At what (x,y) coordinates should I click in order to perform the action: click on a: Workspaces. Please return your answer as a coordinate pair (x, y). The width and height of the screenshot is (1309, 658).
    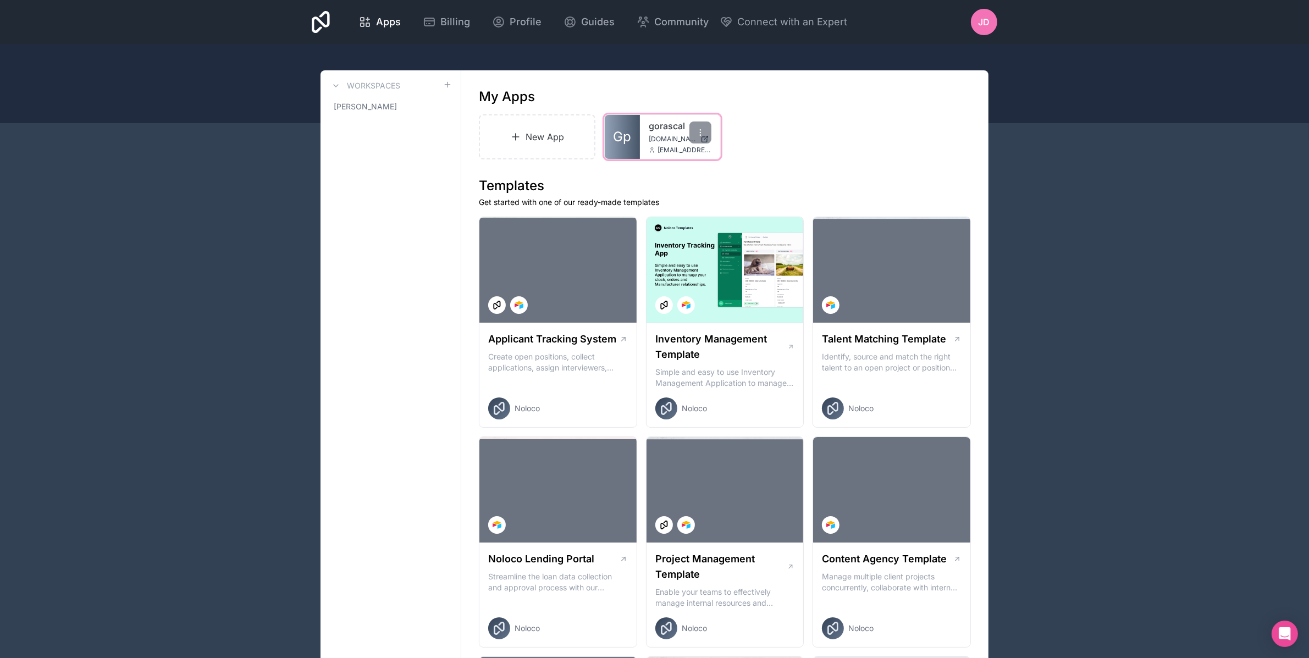
    Looking at the image, I should click on (364, 86).